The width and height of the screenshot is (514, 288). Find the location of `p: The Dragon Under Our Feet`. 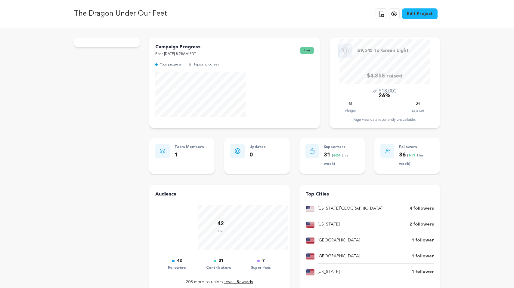

p: The Dragon Under Our Feet is located at coordinates (120, 14).